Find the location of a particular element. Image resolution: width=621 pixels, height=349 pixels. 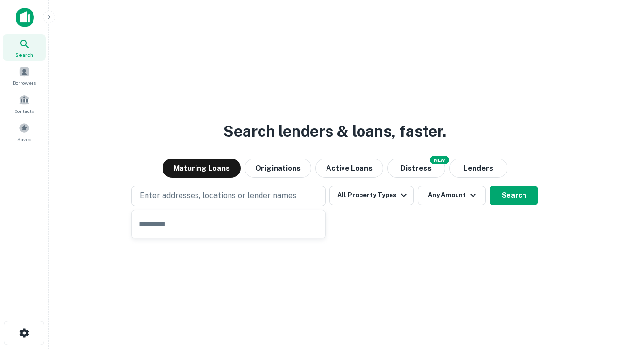

div: Search is located at coordinates (24, 48).